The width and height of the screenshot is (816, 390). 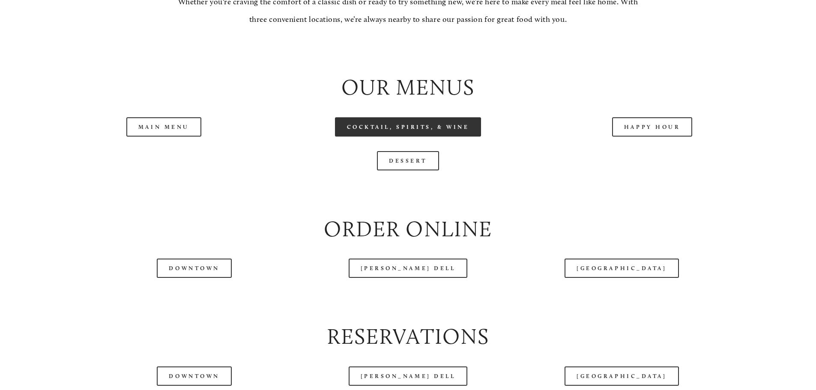 What do you see at coordinates (408, 337) in the screenshot?
I see `h2: Reservations` at bounding box center [408, 337].